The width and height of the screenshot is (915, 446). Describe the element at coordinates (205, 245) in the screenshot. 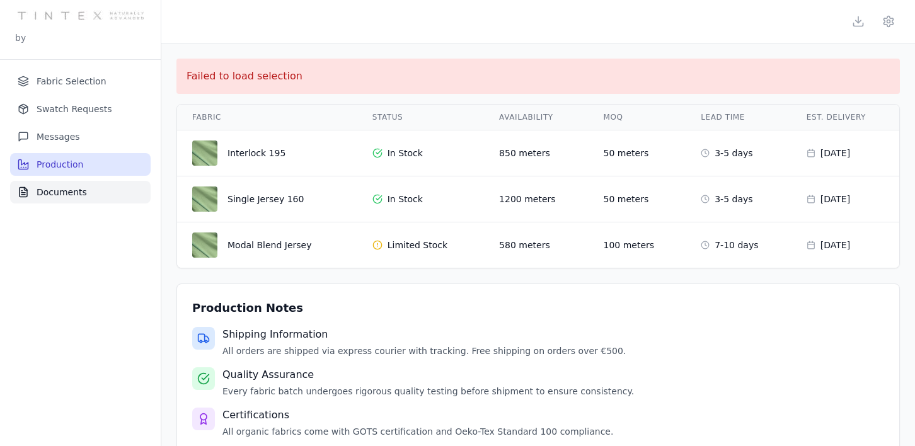

I see `img: Modal Blend Jersey` at that location.